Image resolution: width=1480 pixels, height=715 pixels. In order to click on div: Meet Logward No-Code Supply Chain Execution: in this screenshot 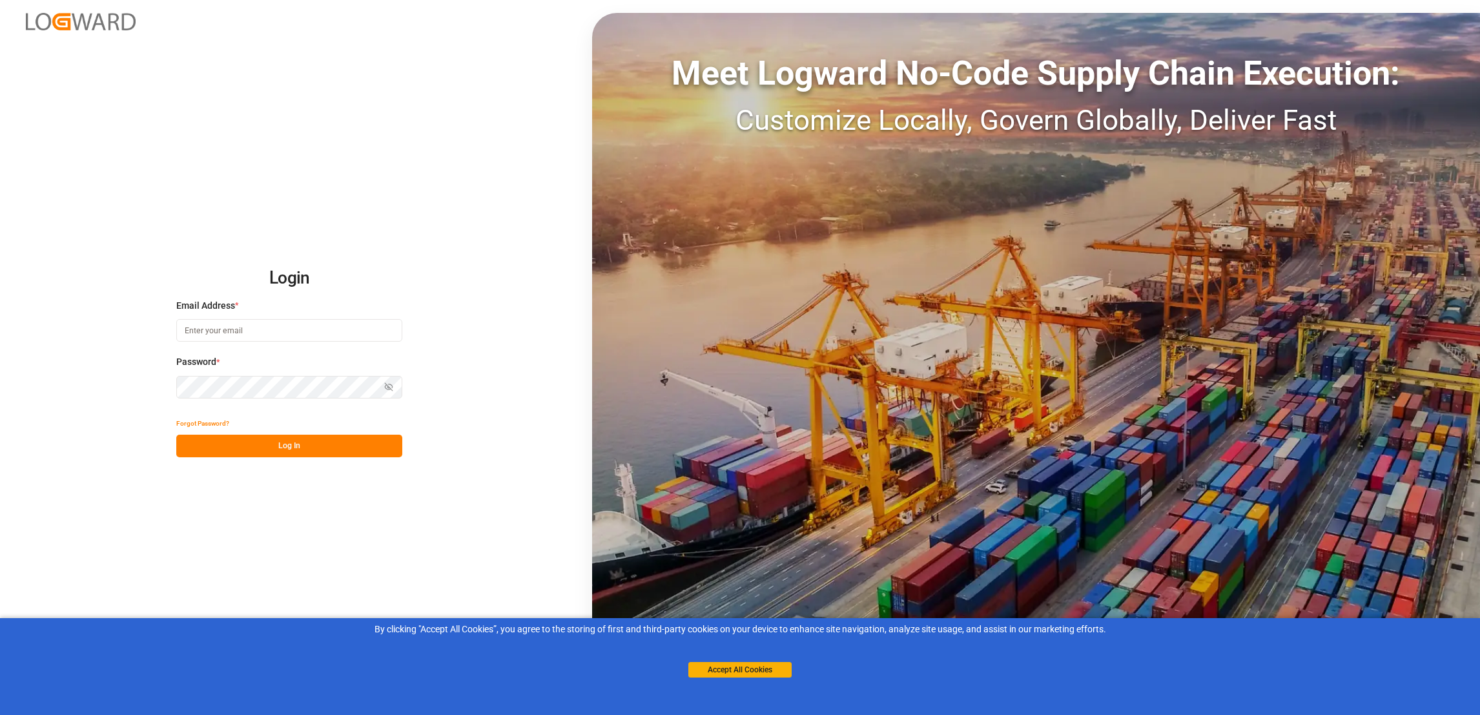, I will do `click(1036, 74)`.